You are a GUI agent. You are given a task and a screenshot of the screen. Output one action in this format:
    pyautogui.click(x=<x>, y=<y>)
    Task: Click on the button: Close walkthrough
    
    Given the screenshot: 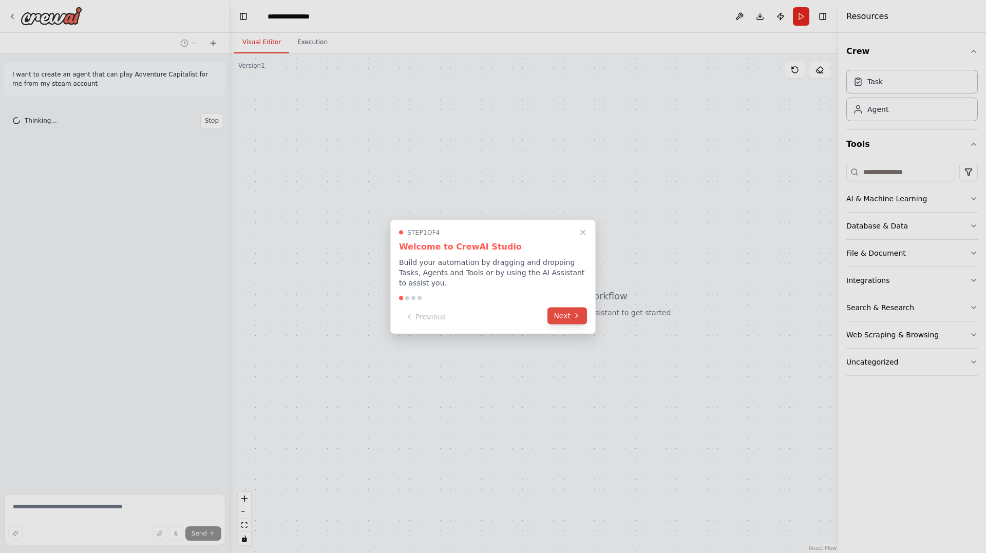 What is the action you would take?
    pyautogui.click(x=583, y=232)
    